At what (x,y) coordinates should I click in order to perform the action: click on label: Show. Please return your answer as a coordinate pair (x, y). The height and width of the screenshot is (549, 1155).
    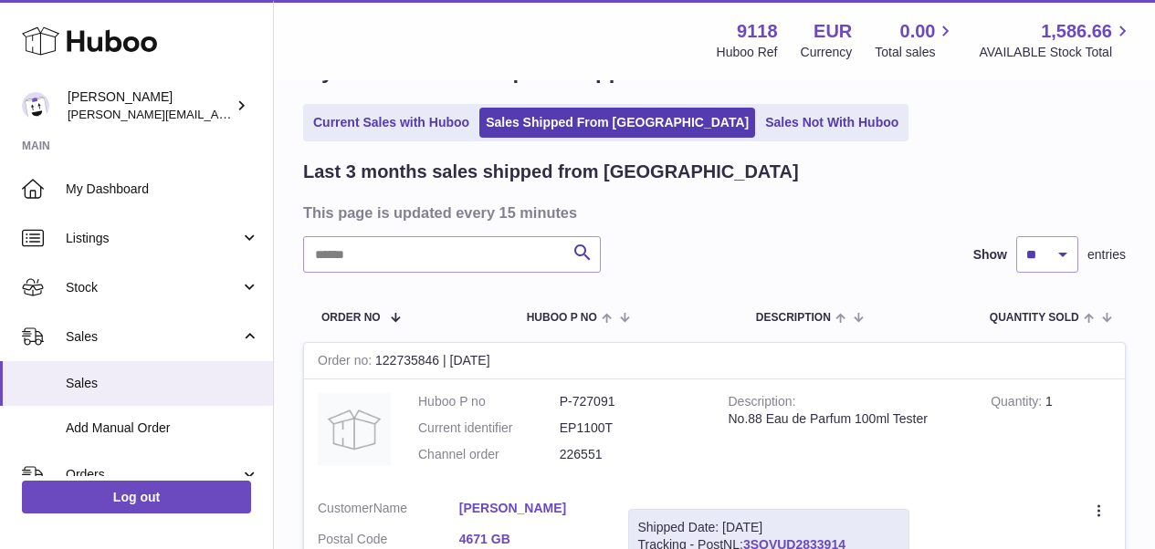
    Looking at the image, I should click on (989, 255).